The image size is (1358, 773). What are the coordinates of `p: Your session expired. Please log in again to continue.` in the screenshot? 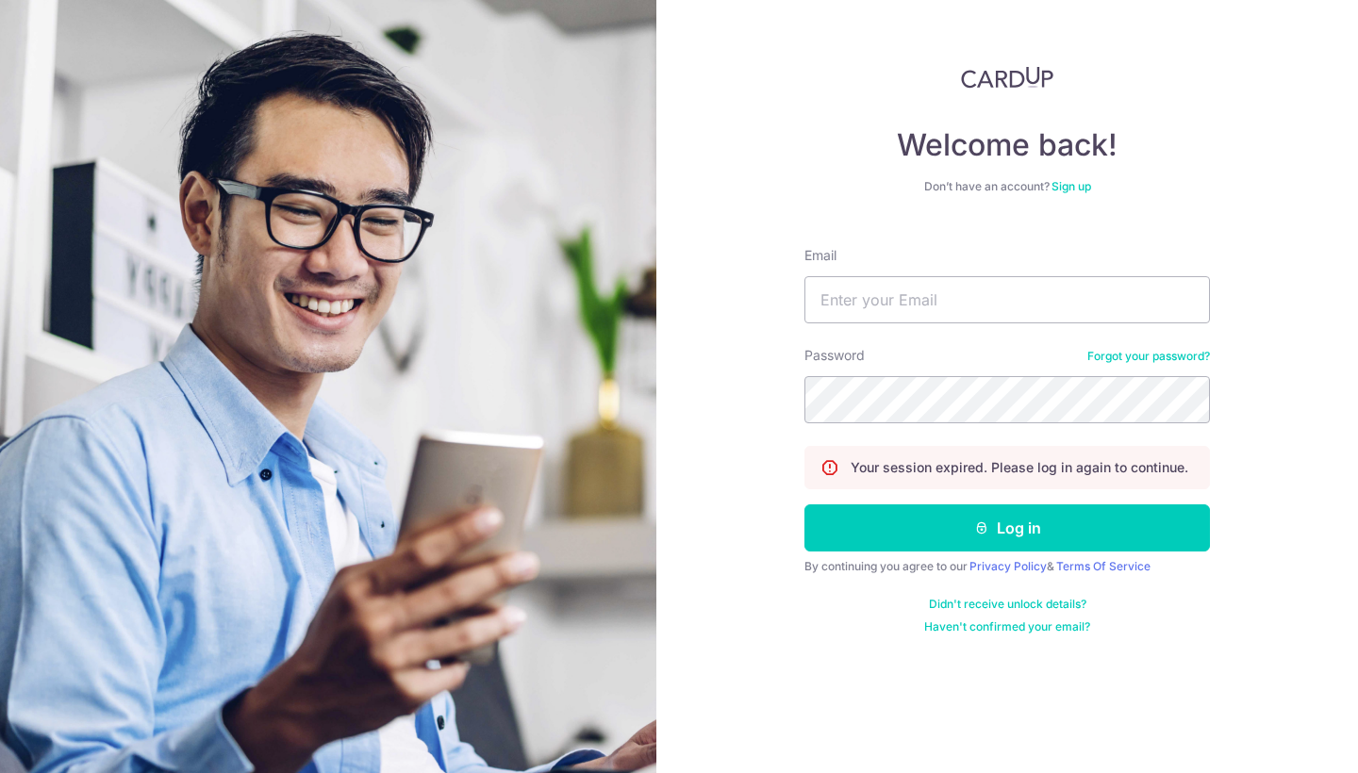 It's located at (1019, 468).